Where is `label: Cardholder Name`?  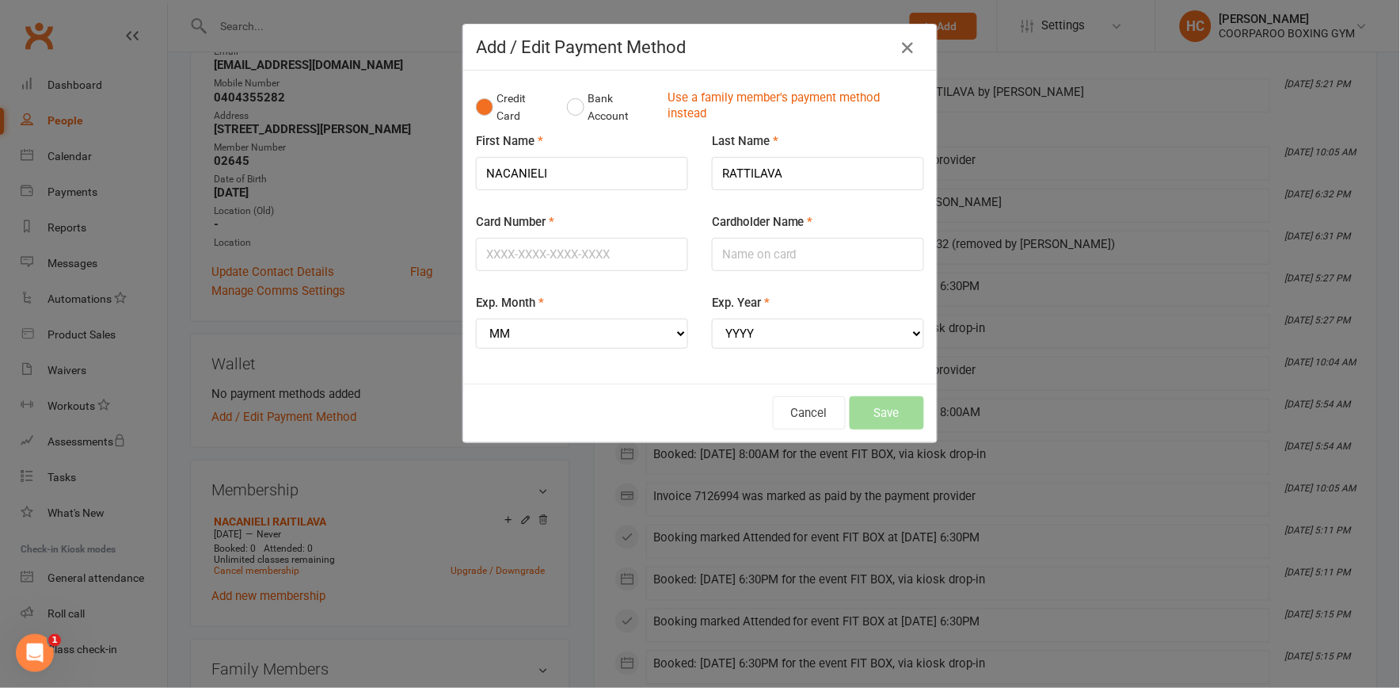
label: Cardholder Name is located at coordinates (763, 222).